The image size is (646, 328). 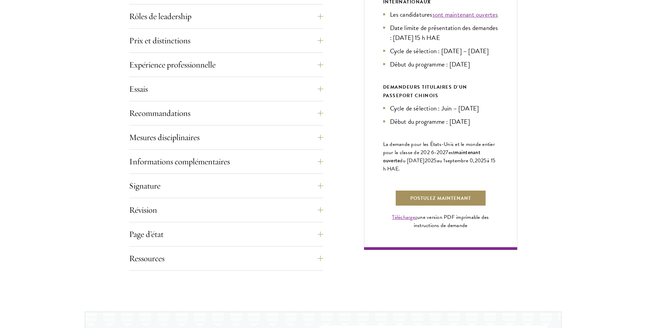 I want to click on span: au 1, so click(x=441, y=160).